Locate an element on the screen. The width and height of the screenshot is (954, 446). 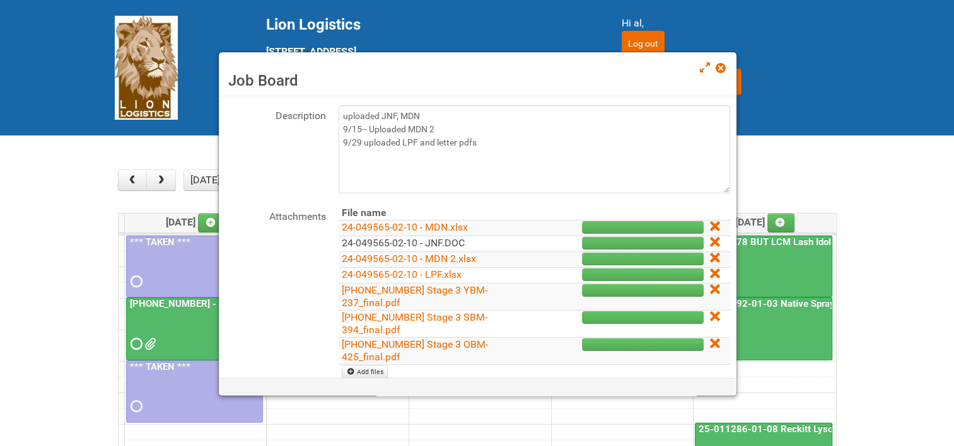
a: Add files is located at coordinates (364, 373).